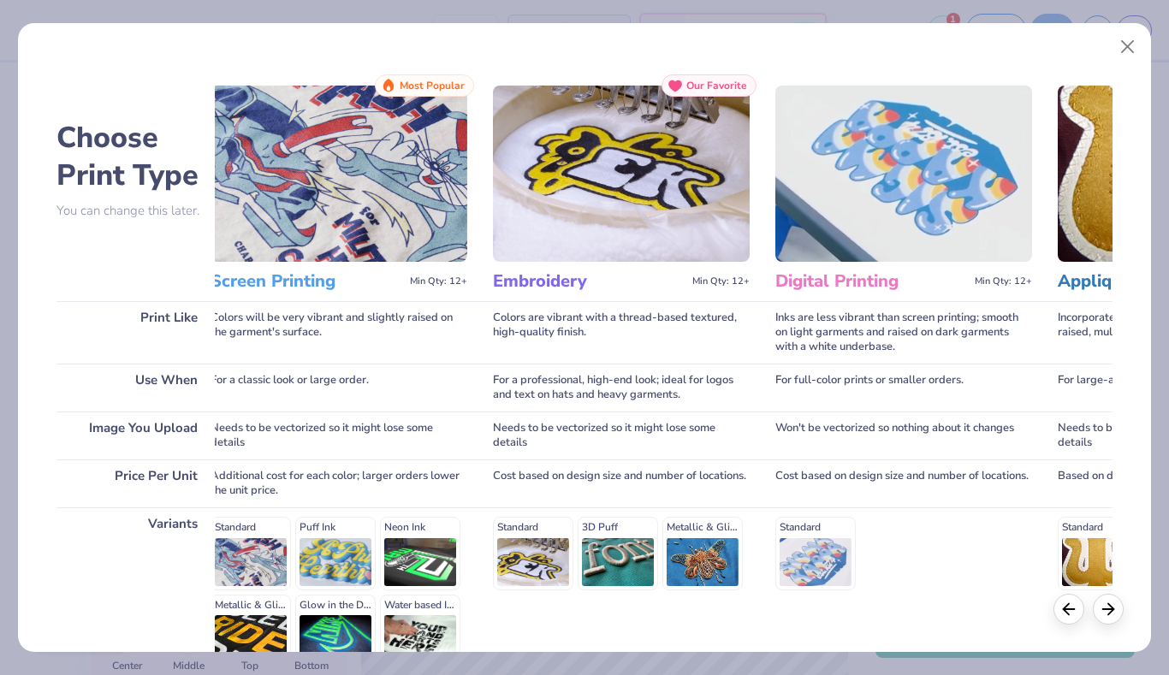 Image resolution: width=1169 pixels, height=675 pixels. Describe the element at coordinates (904, 388) in the screenshot. I see `div: For full-color prints or smaller orders.` at that location.